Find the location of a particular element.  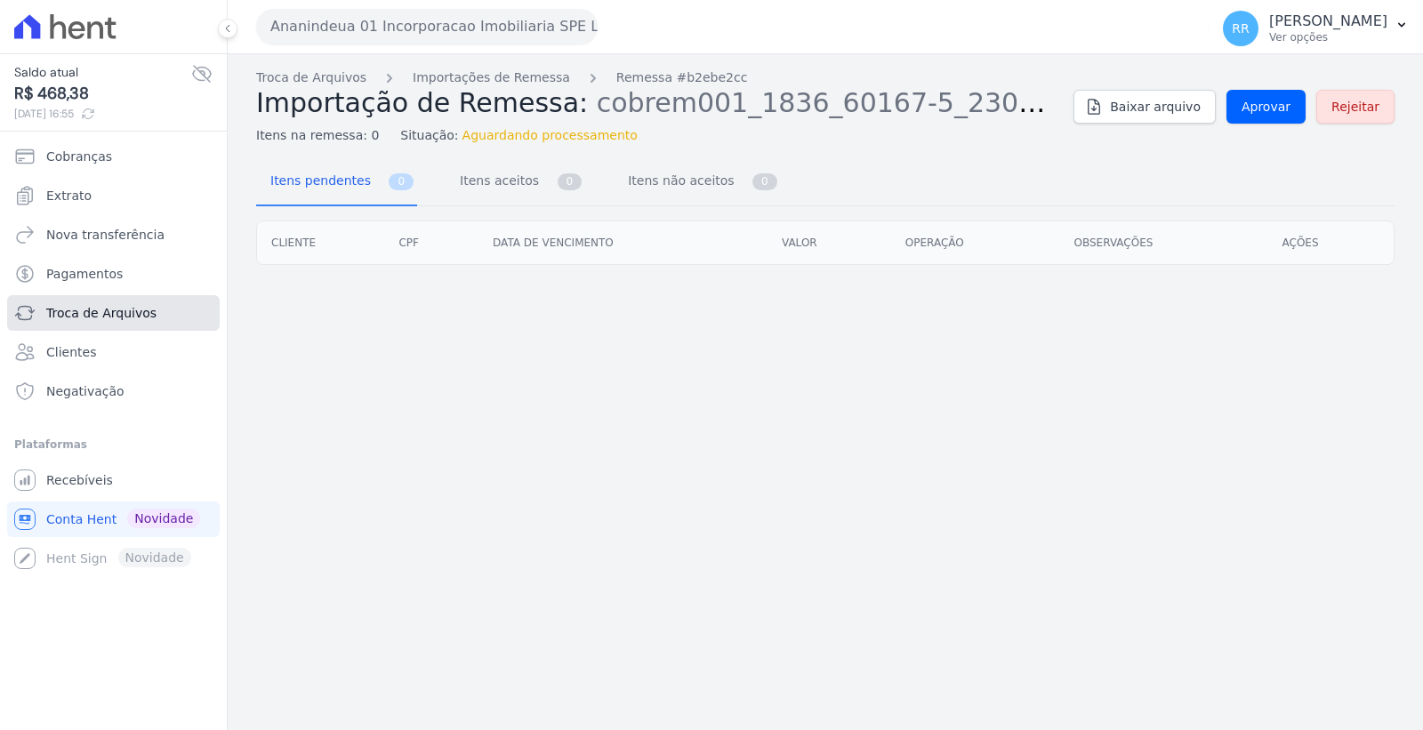

a: Extrato is located at coordinates (113, 196).